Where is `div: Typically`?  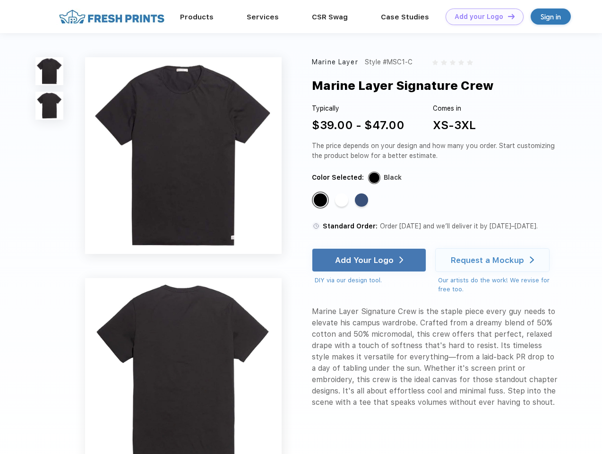 div: Typically is located at coordinates (358, 108).